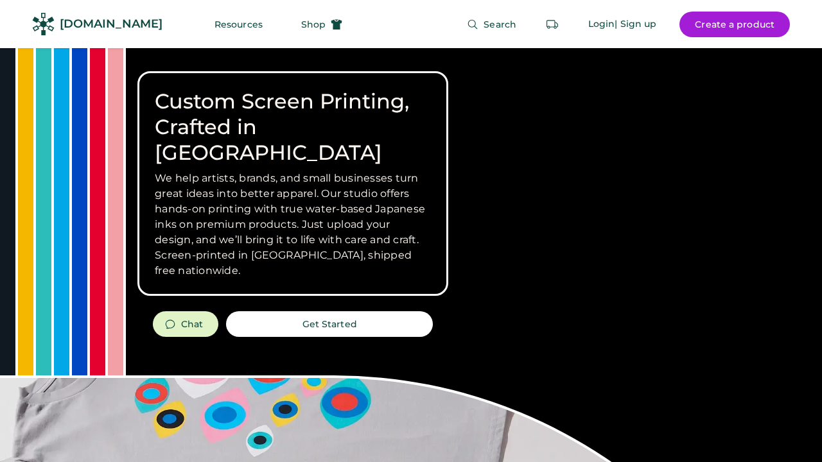 This screenshot has height=462, width=822. Describe the element at coordinates (735, 24) in the screenshot. I see `button: Create a product` at that location.